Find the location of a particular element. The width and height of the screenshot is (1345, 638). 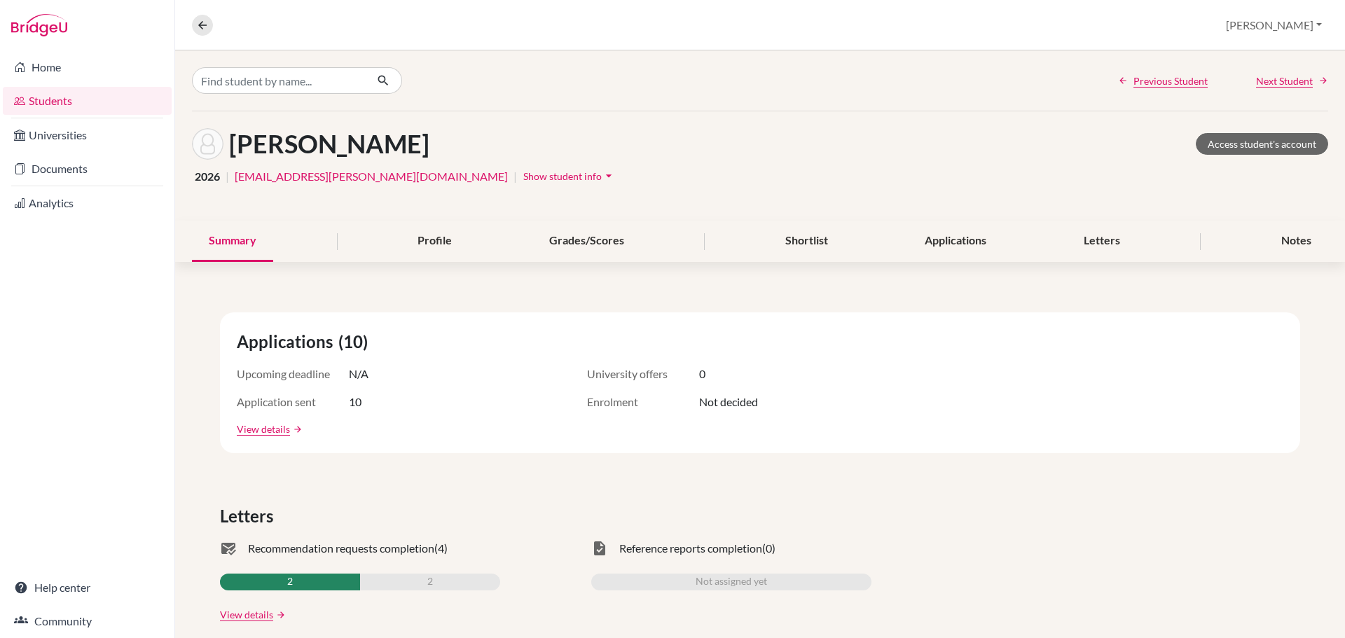

a: Students is located at coordinates (87, 101).